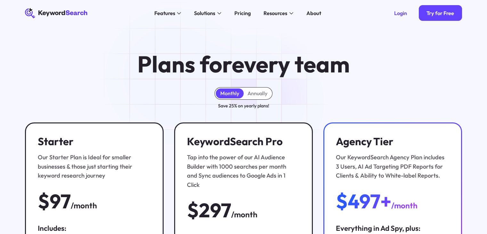 The height and width of the screenshot is (234, 487). I want to click on span: every team, so click(290, 64).